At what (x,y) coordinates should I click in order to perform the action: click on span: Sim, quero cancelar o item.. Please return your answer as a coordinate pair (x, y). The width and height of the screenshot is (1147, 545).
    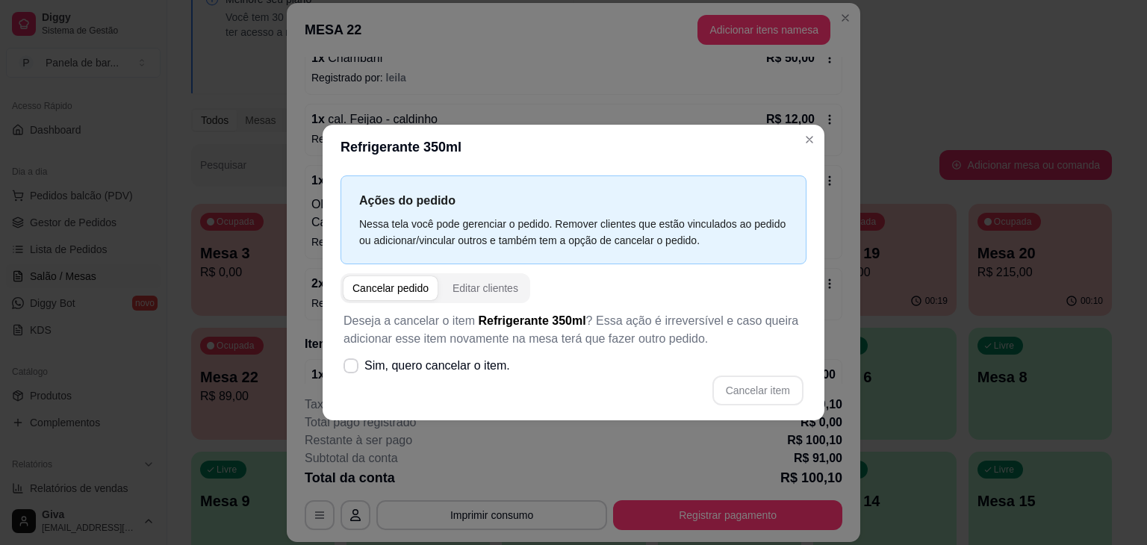
    Looking at the image, I should click on (437, 366).